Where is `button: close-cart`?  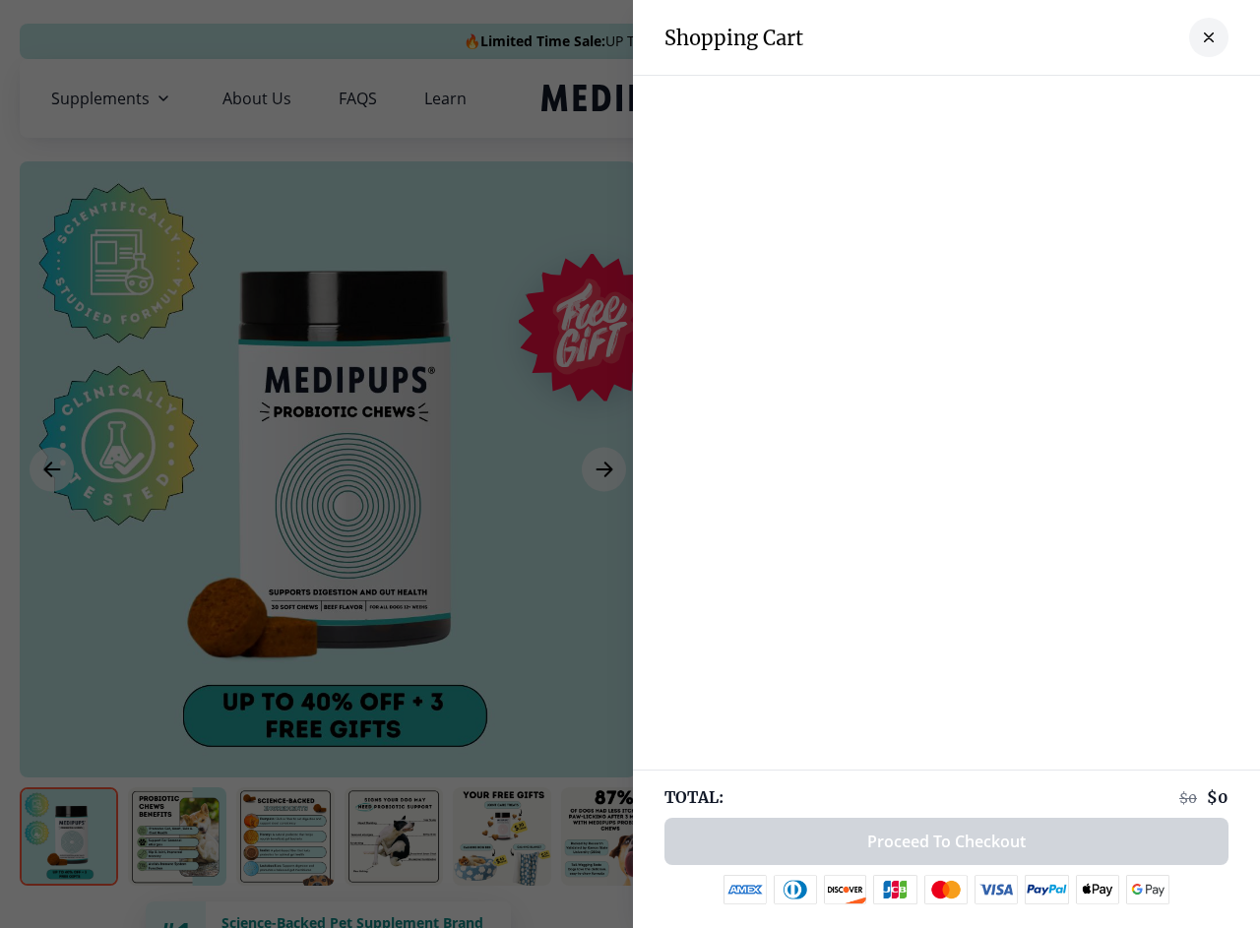
button: close-cart is located at coordinates (1209, 37).